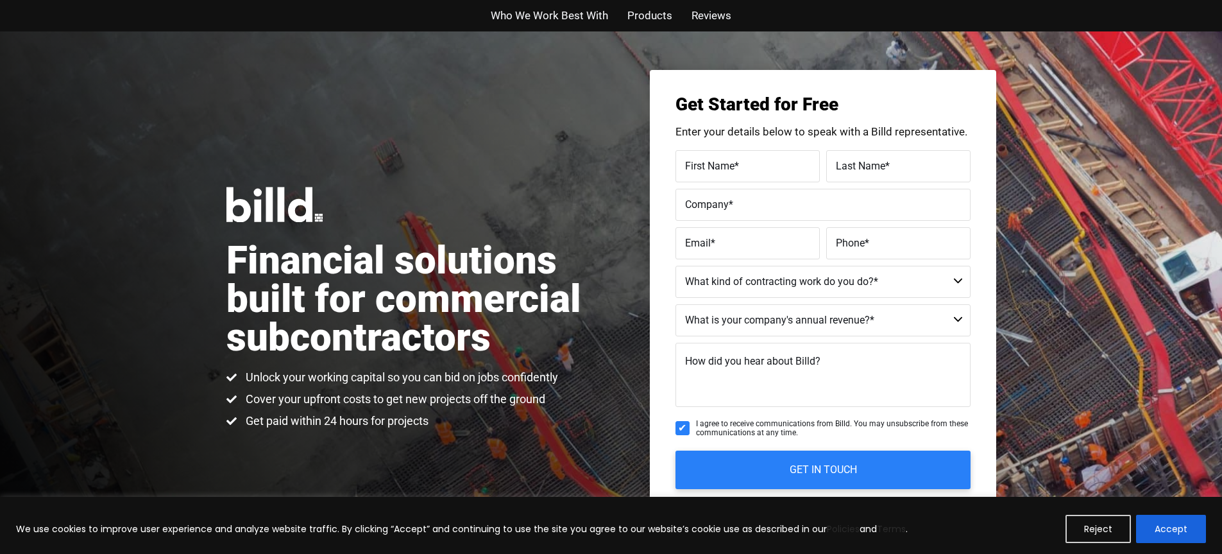 This screenshot has height=554, width=1222. What do you see at coordinates (712, 15) in the screenshot?
I see `a: Reviews` at bounding box center [712, 15].